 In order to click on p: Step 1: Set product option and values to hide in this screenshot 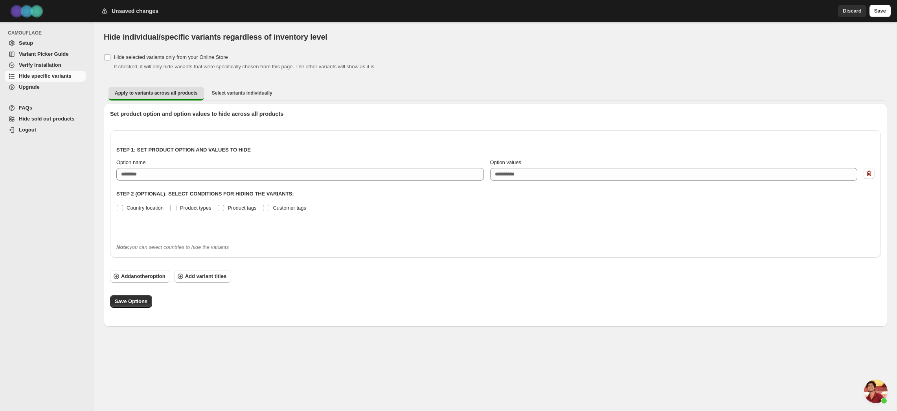, I will do `click(495, 150)`.